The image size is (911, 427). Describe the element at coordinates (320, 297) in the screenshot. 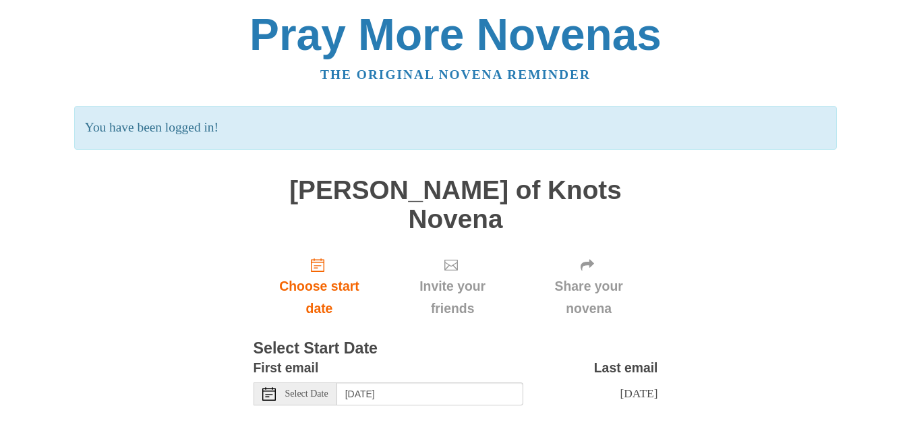

I see `span: Choose start date` at that location.